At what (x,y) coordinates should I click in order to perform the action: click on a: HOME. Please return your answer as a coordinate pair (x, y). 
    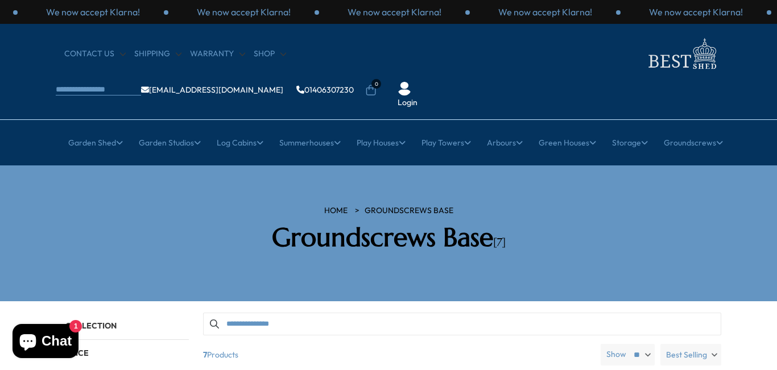
    Looking at the image, I should click on (336, 211).